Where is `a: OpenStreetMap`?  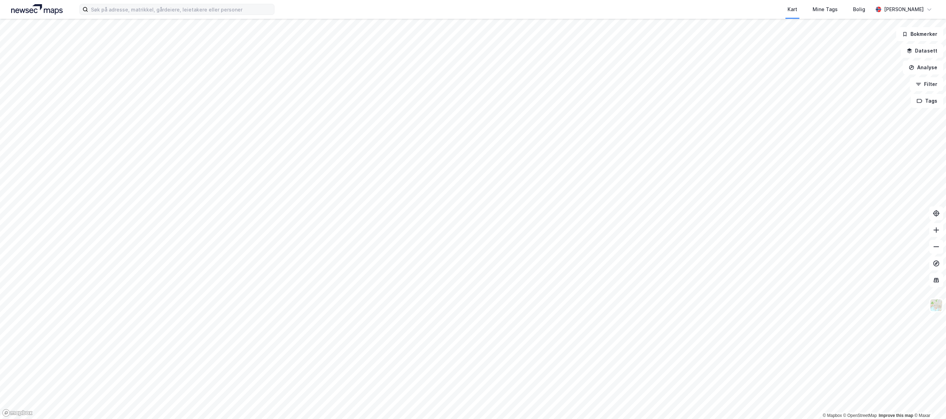 a: OpenStreetMap is located at coordinates (860, 416).